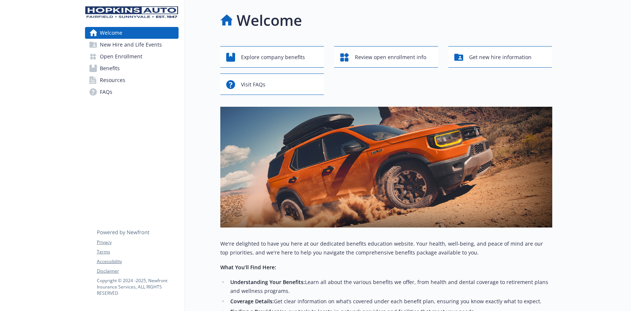  I want to click on span: Review open enrollment info, so click(391, 57).